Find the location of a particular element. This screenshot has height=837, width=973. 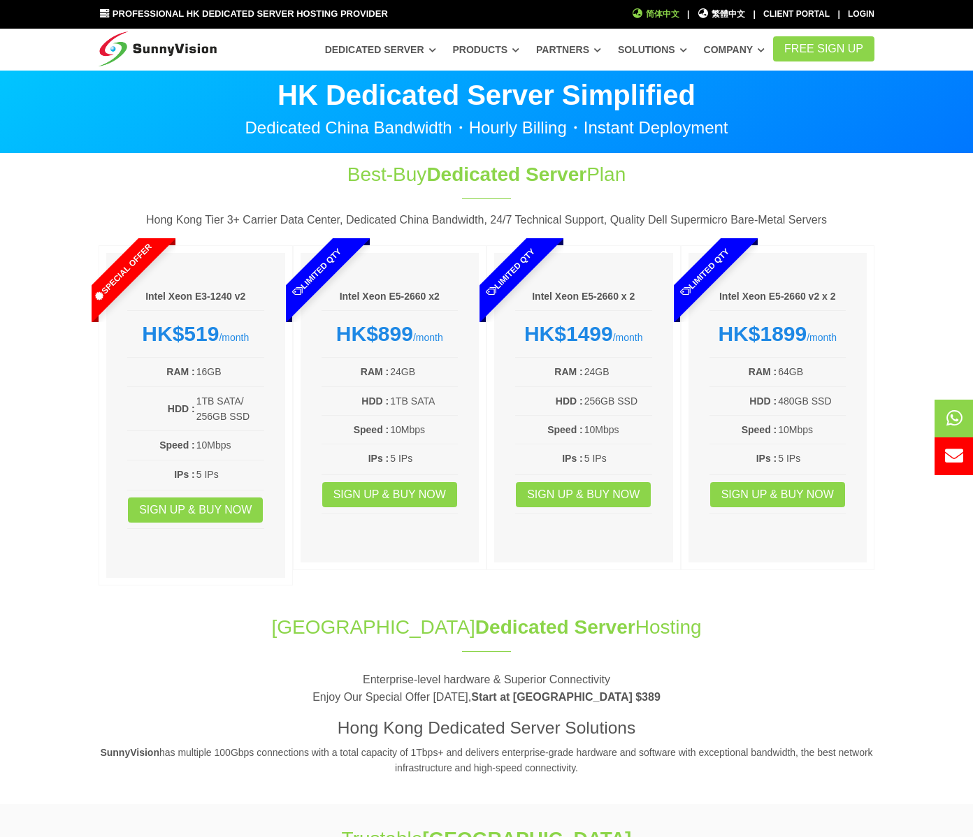

td: 1TB SATA/ 256GB SSD is located at coordinates (230, 409).